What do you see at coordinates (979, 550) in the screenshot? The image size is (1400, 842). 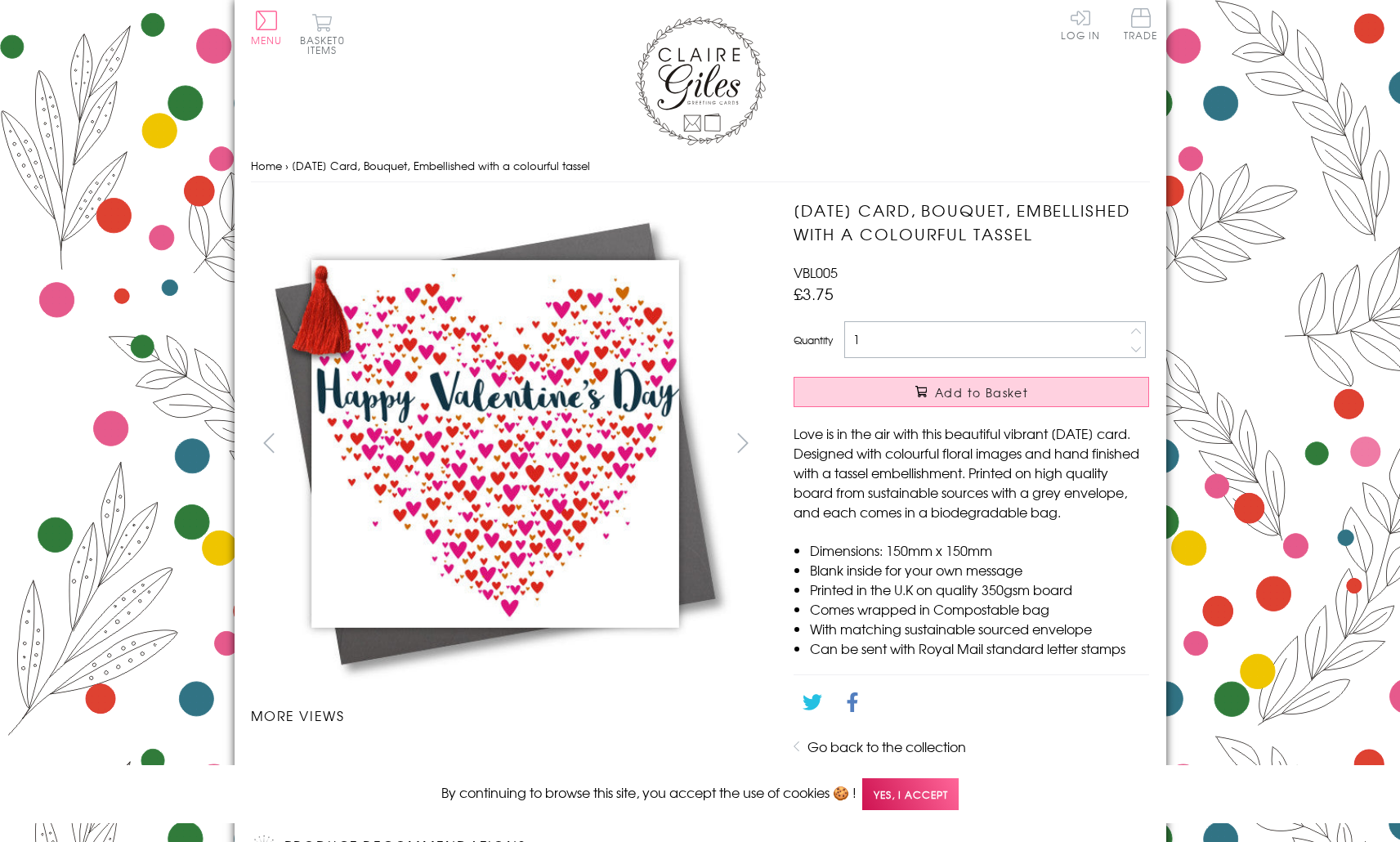 I see `li: Dimensions: 150mm x 150mm` at bounding box center [979, 550].